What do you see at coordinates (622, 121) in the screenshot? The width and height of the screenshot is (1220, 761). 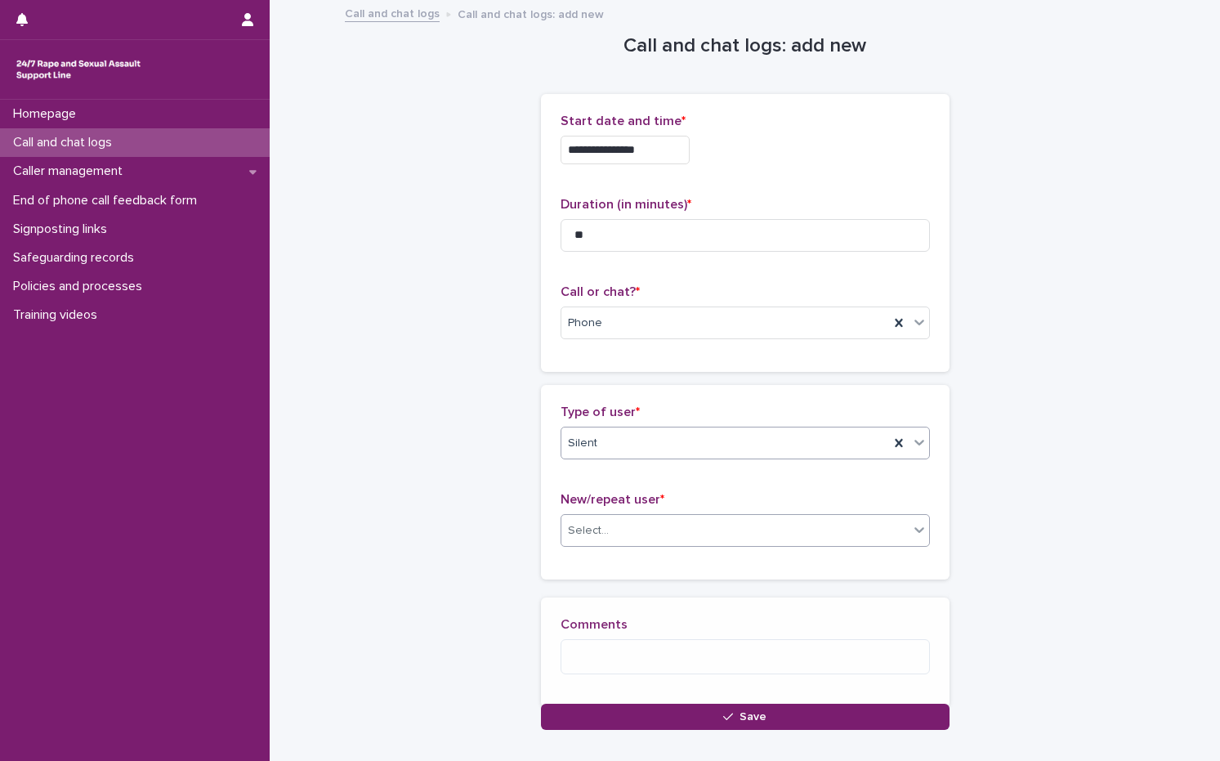 I see `span: Start date and time` at bounding box center [622, 121].